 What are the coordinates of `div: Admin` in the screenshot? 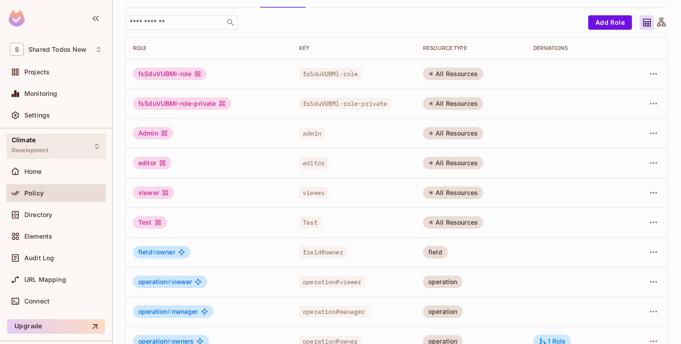 It's located at (153, 133).